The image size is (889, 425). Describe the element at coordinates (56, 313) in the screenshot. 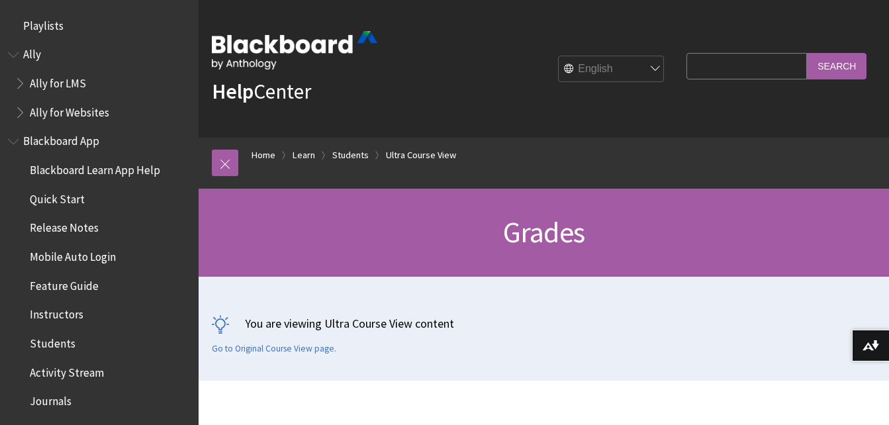

I see `span: Instructors` at that location.